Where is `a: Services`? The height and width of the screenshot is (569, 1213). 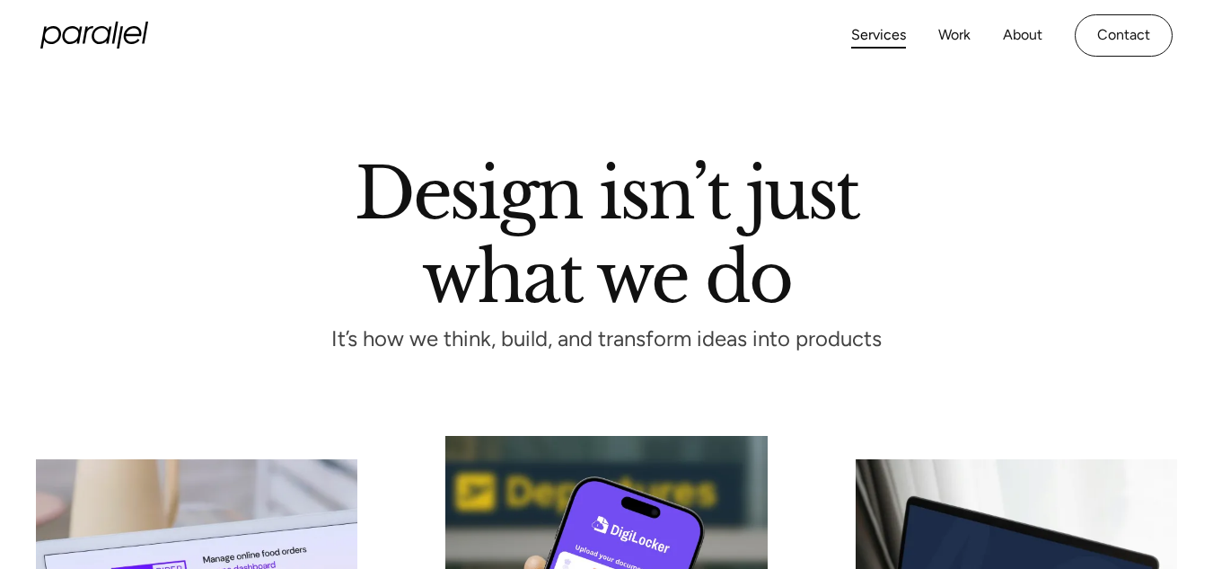
a: Services is located at coordinates (878, 35).